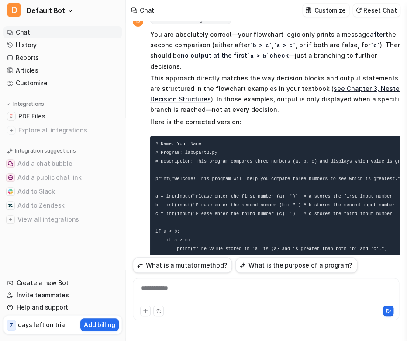  Describe the element at coordinates (62, 177) in the screenshot. I see `button: Add a public chat linkAdd a public chat link` at that location.